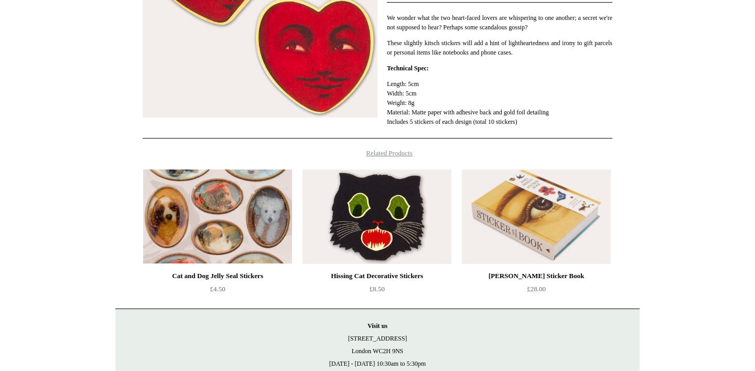  What do you see at coordinates (500, 23) in the screenshot?
I see `p: We wonder what the two heart-faced lovers are whispering to one another; a secret we're not suppo...` at bounding box center [500, 23].